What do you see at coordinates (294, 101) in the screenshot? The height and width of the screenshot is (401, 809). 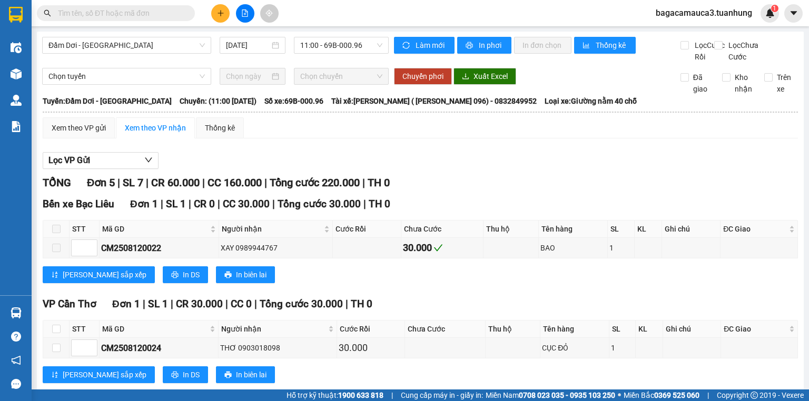 I see `span: Số xe: 69B-000.96` at bounding box center [294, 101].